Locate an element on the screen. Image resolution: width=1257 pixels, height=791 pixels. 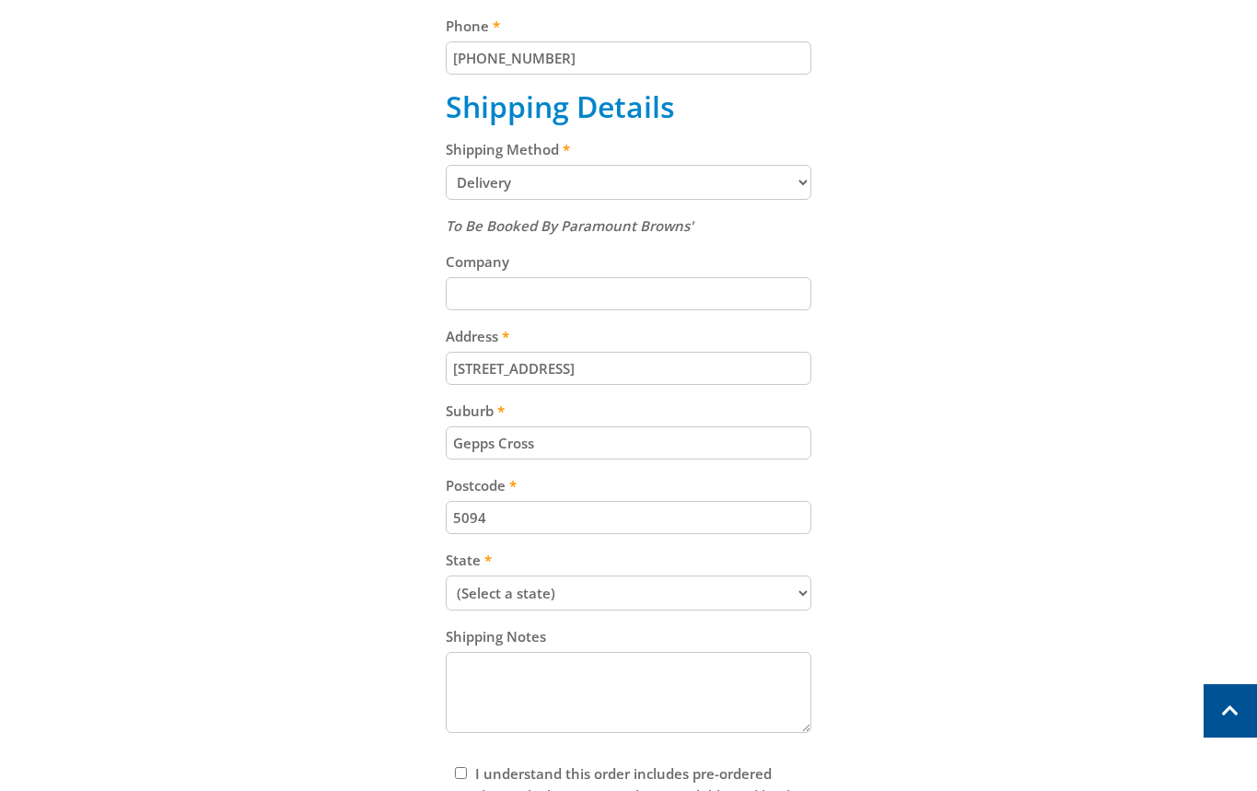
label: Shipping Method is located at coordinates (628, 149).